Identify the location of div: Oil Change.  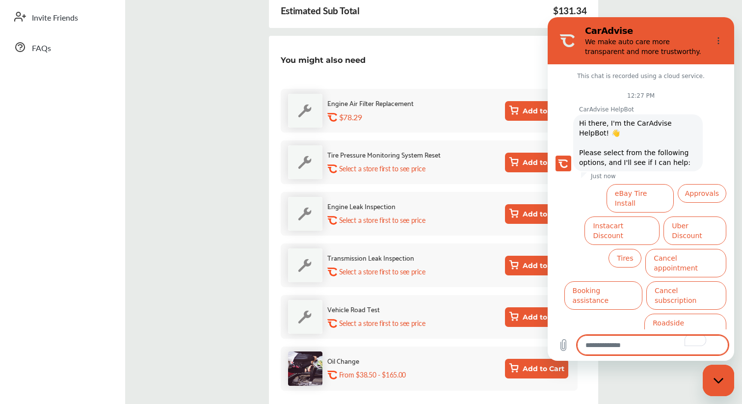
(343, 360).